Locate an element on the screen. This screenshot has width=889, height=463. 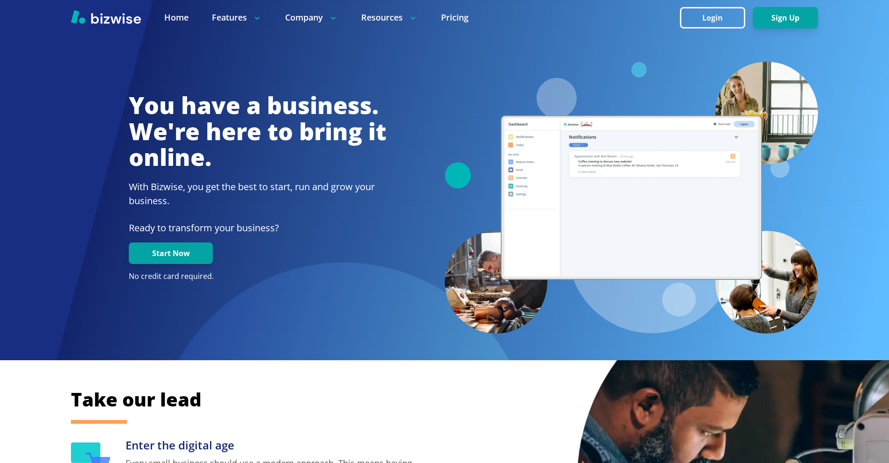
p: Ready to transform your business? is located at coordinates (258, 228).